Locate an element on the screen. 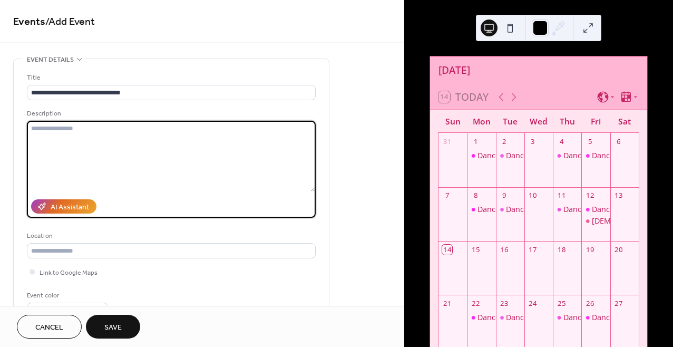 This screenshot has height=347, width=673. div: Sat is located at coordinates (624, 121).